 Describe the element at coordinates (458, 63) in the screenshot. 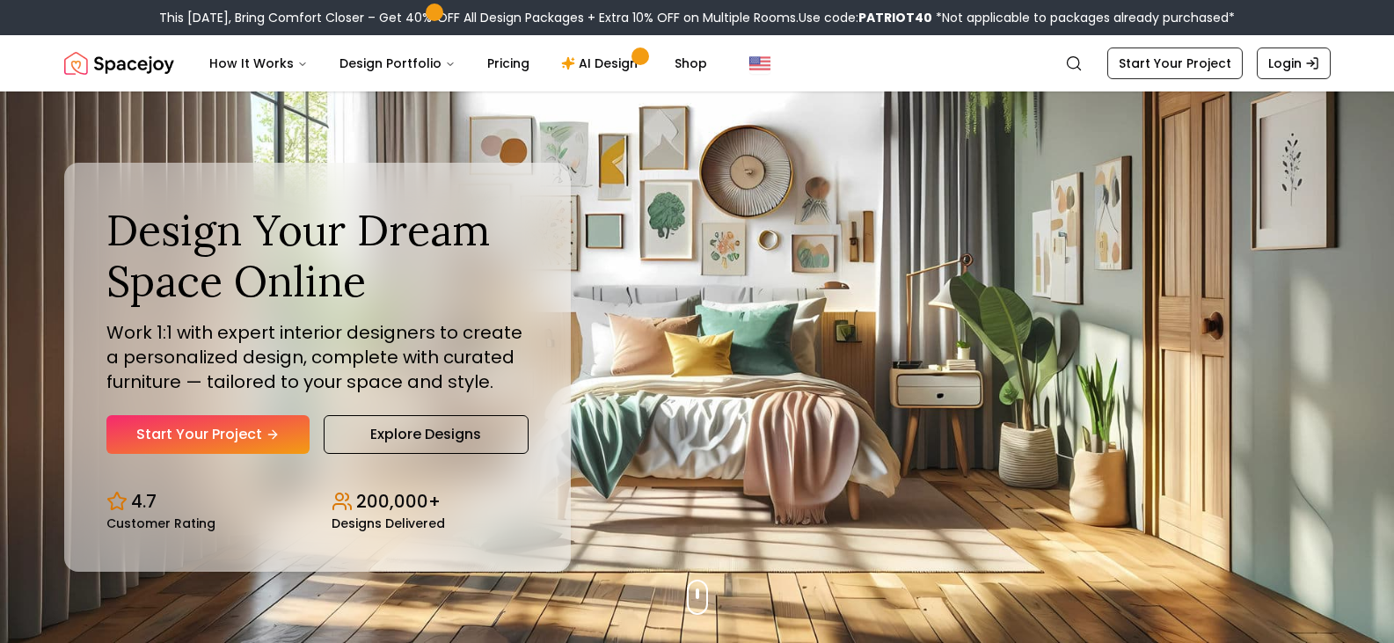

I see `nav: Main` at that location.